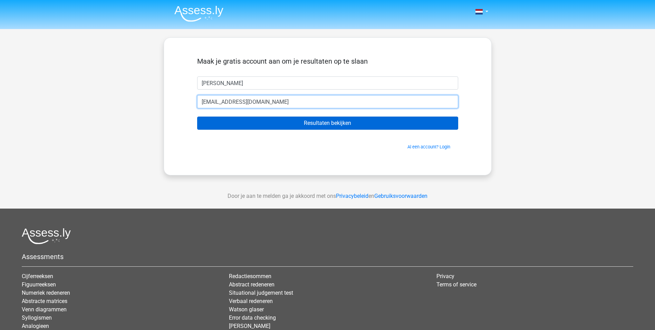  What do you see at coordinates (261, 292) in the screenshot?
I see `a: Situational judgement test` at bounding box center [261, 292].